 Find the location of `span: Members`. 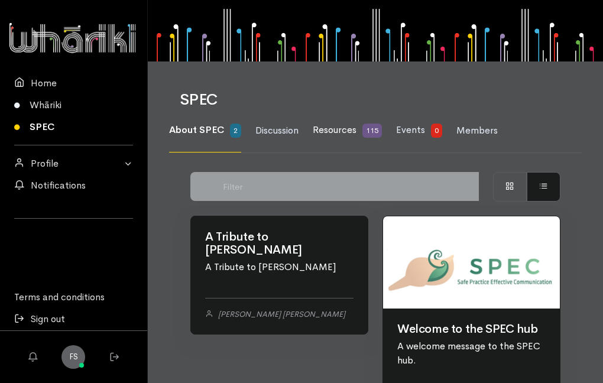

span: Members is located at coordinates (477, 130).